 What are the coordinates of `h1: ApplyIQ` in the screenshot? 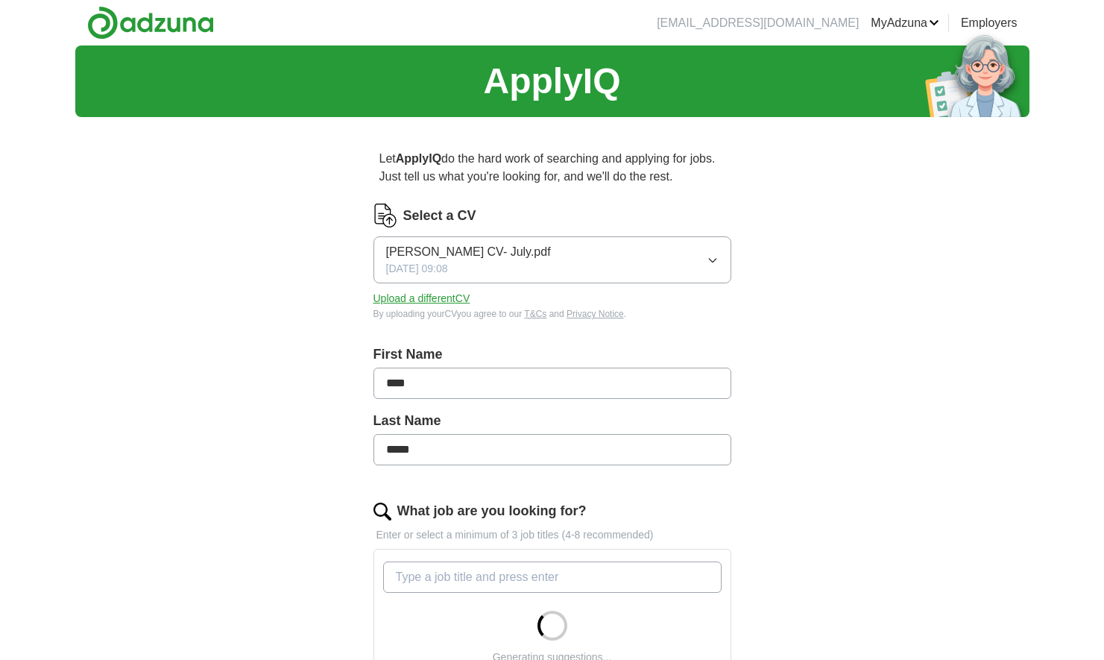 It's located at (552, 81).